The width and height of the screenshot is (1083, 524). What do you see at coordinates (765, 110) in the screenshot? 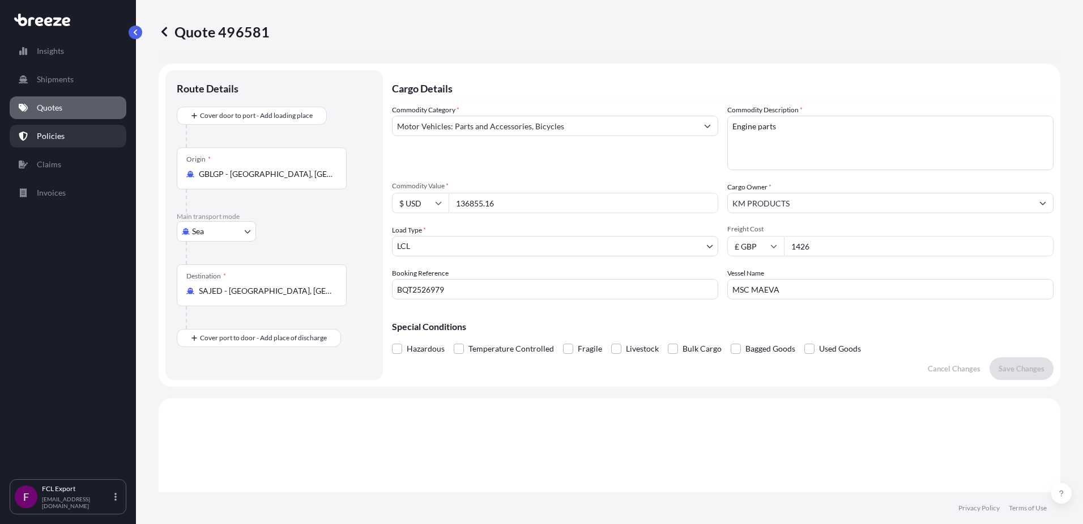
I see `label: Commodity Description` at bounding box center [765, 110].